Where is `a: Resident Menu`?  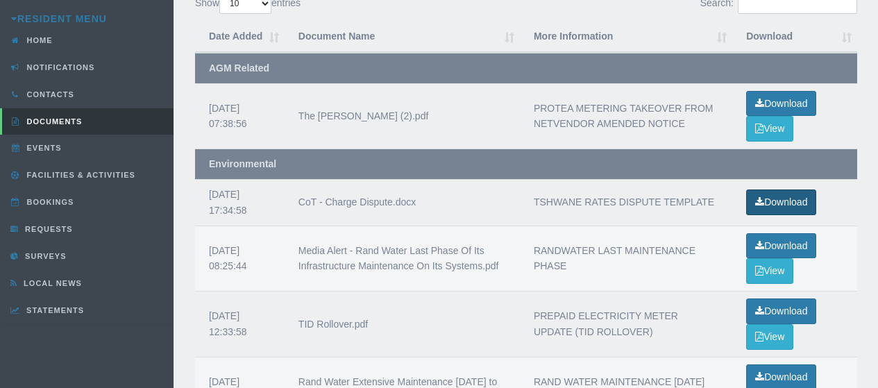 a: Resident Menu is located at coordinates (59, 19).